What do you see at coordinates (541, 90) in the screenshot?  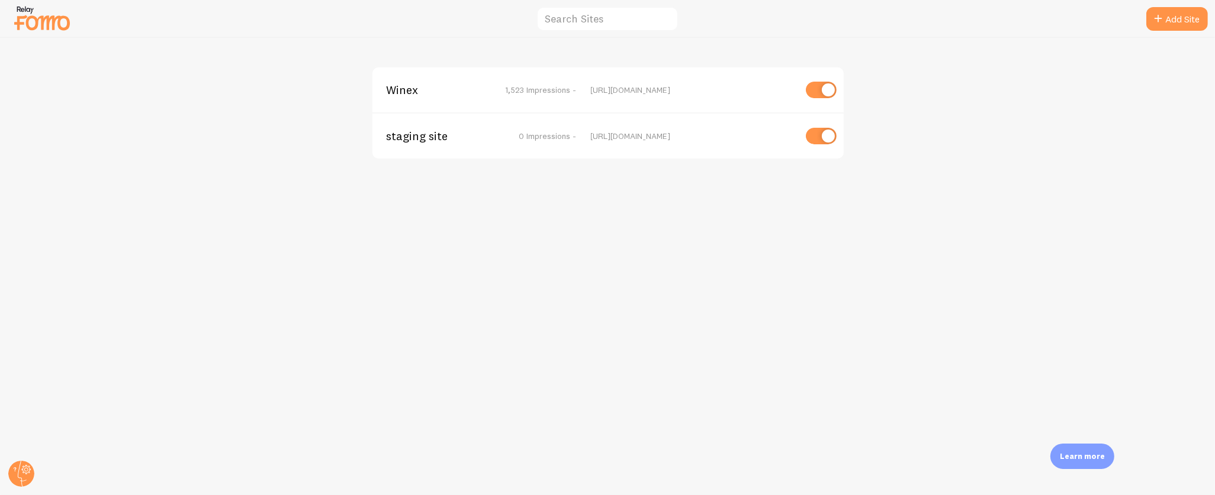 I see `span: 1,523 Impressions -` at bounding box center [541, 90].